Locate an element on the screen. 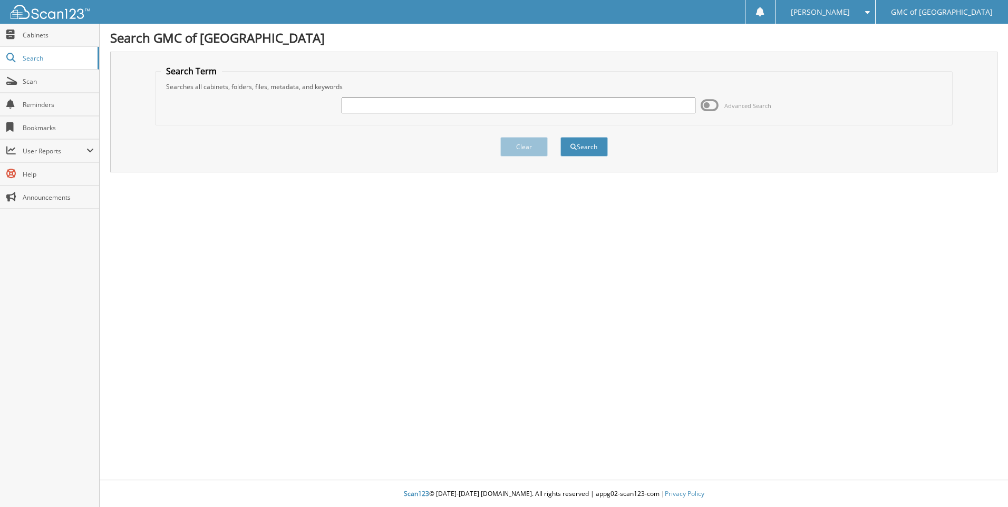 This screenshot has height=507, width=1008. span: Bookmarks is located at coordinates (58, 128).